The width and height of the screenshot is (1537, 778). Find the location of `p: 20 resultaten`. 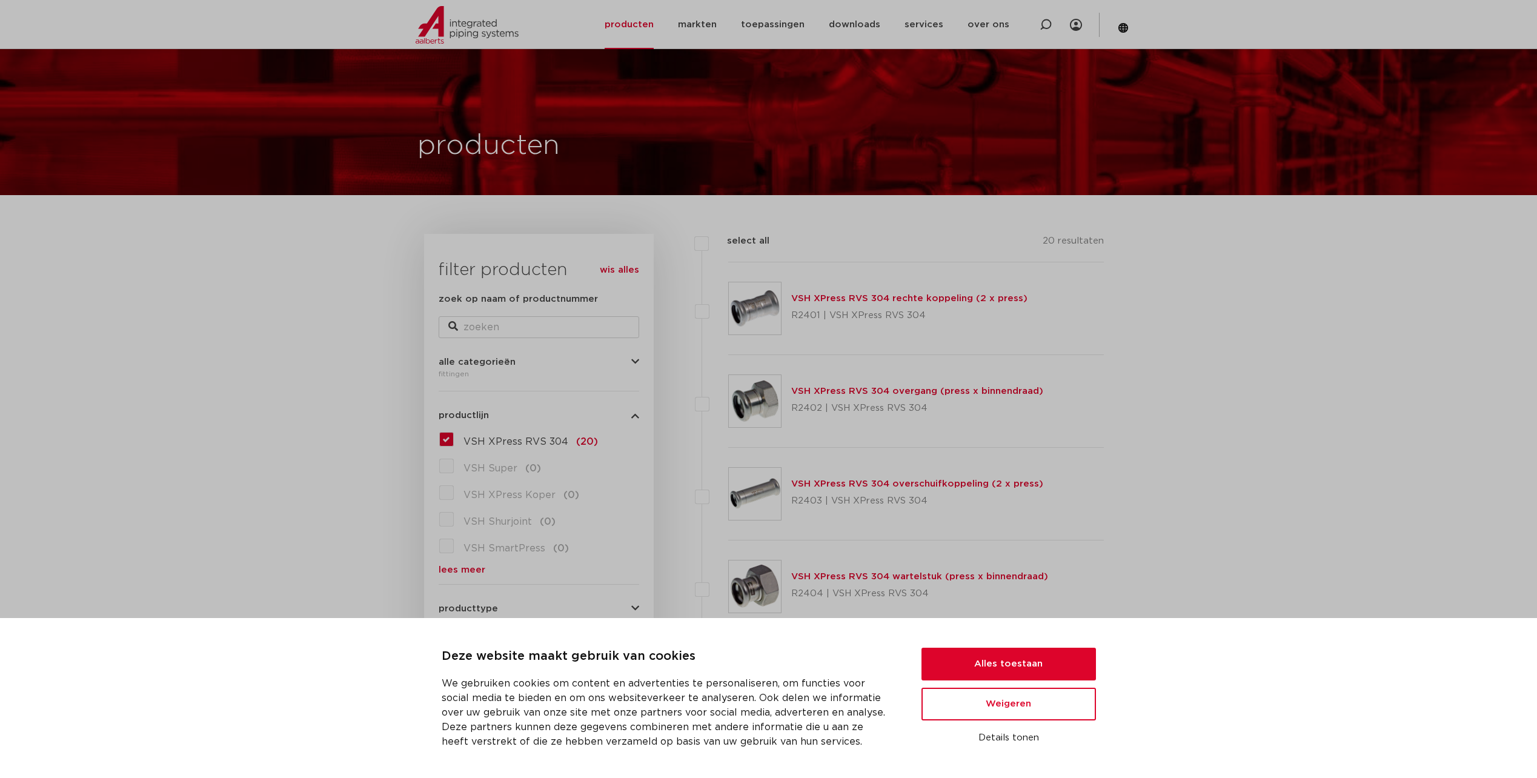

p: 20 resultaten is located at coordinates (1073, 243).